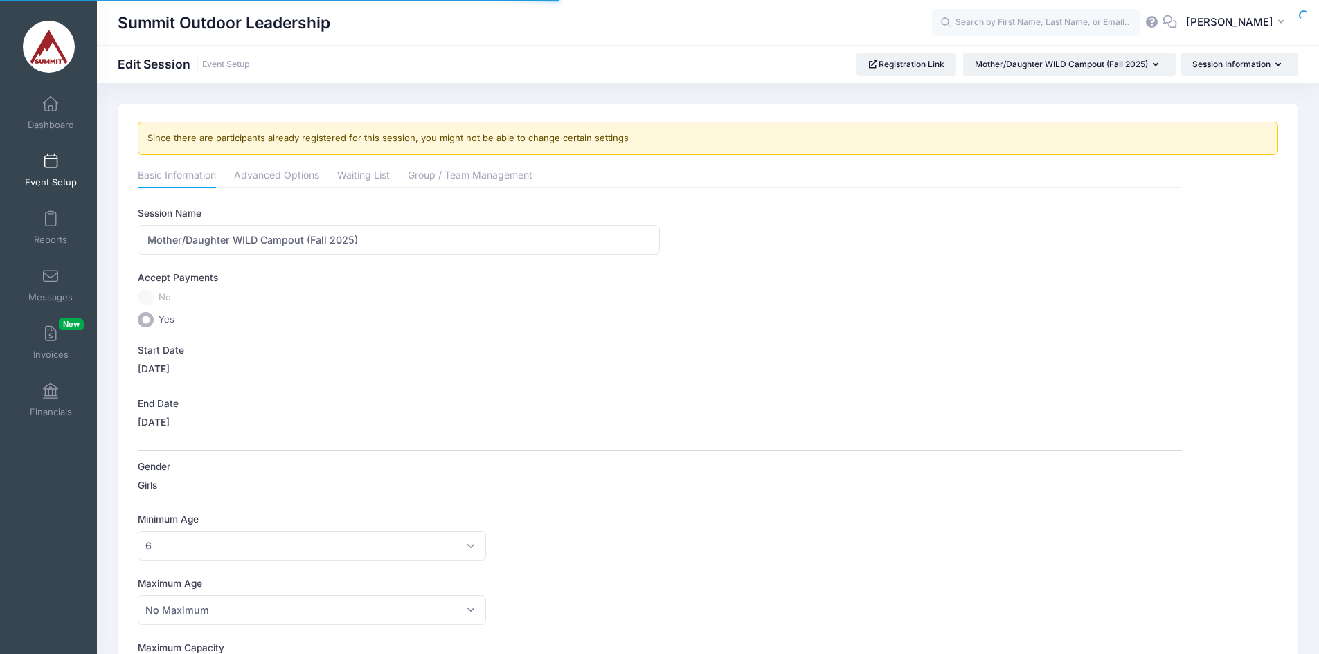  Describe the element at coordinates (399, 467) in the screenshot. I see `label: Gender` at that location.